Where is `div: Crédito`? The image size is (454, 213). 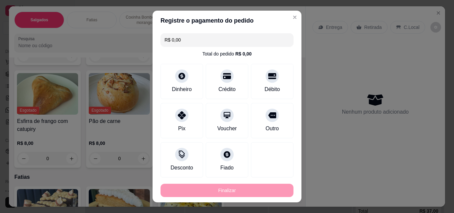
div: Crédito is located at coordinates (227, 89).